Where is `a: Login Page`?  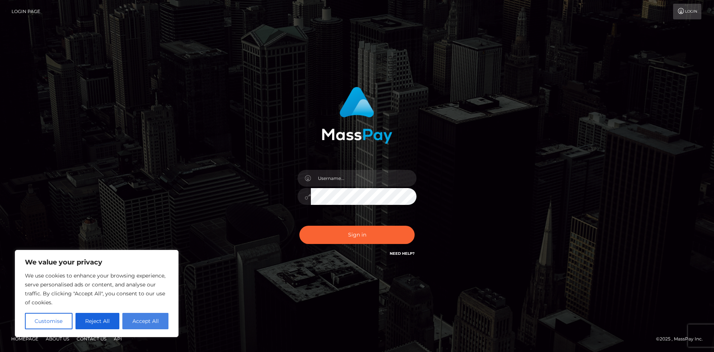 a: Login Page is located at coordinates (26, 12).